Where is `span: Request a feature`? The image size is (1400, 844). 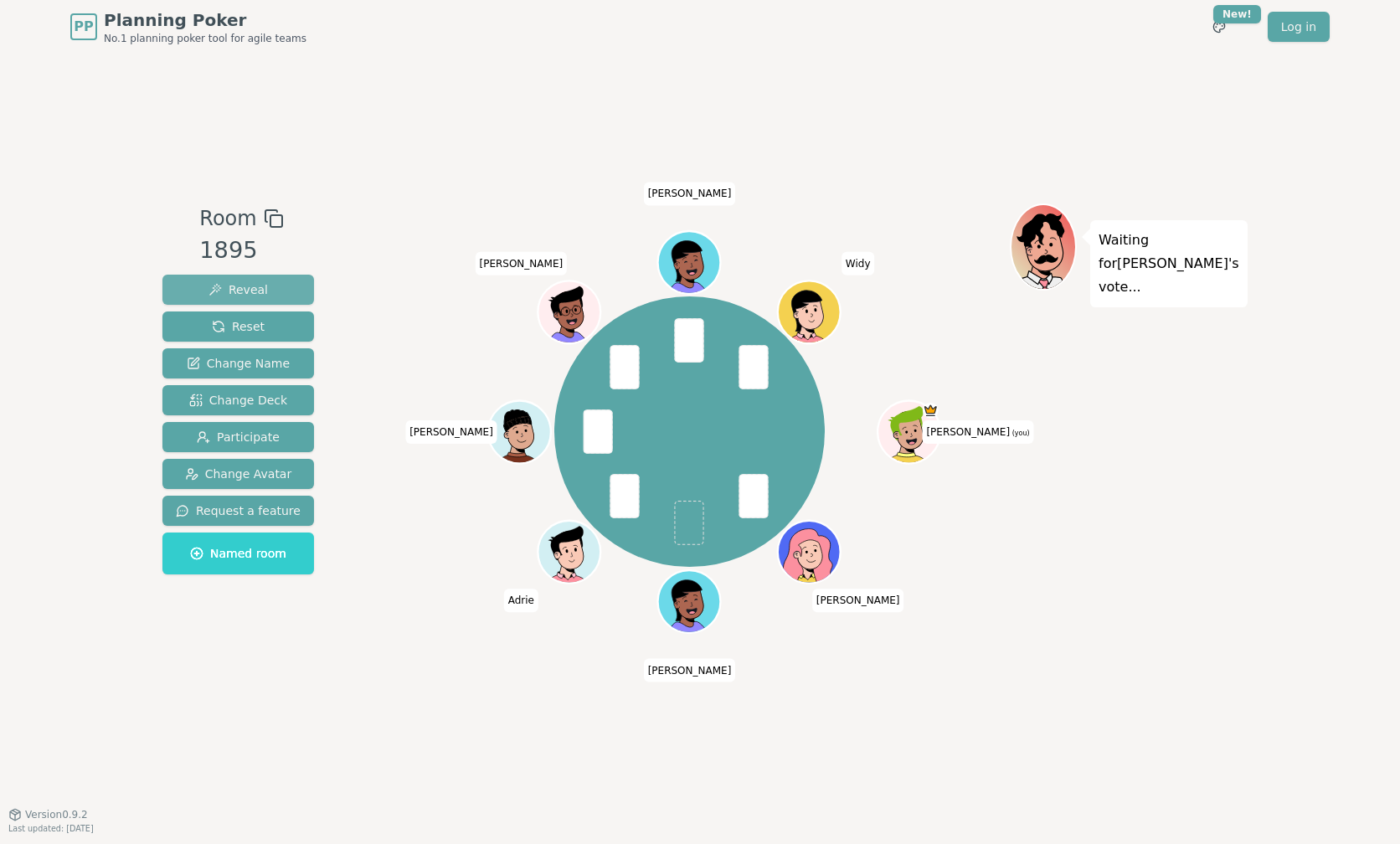
span: Request a feature is located at coordinates (238, 511).